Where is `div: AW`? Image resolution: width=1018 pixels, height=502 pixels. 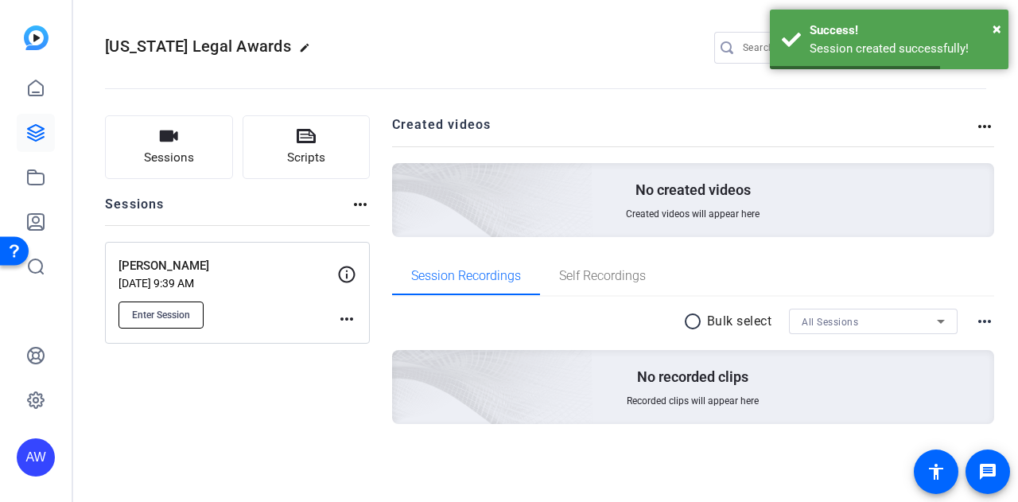 div: AW is located at coordinates (36, 457).